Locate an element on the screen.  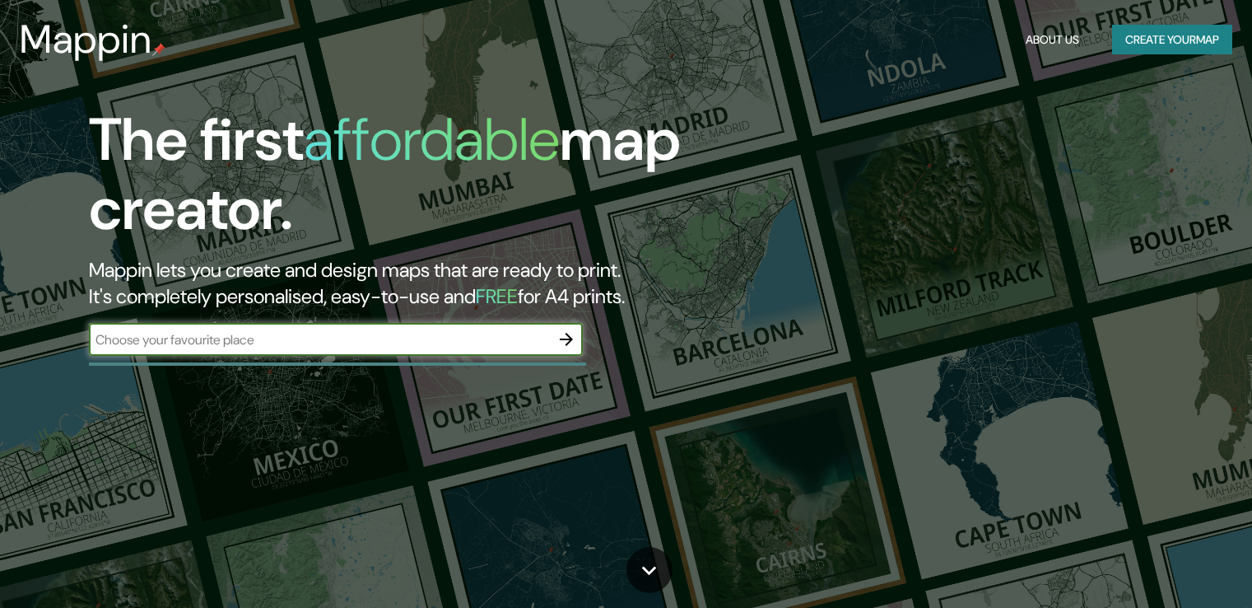
img: mappin-pin is located at coordinates (159, 49).